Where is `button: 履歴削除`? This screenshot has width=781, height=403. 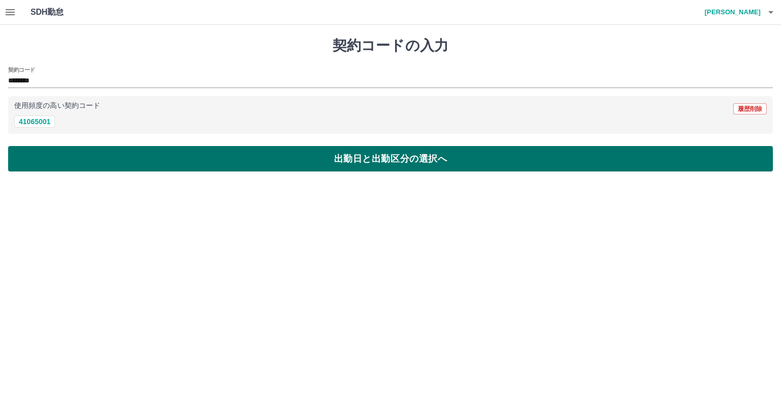 button: 履歴削除 is located at coordinates (750, 109).